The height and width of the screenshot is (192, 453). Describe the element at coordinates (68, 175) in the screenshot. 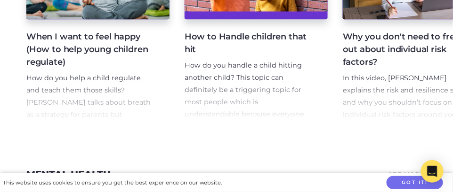

I see `a: Mental Health` at that location.